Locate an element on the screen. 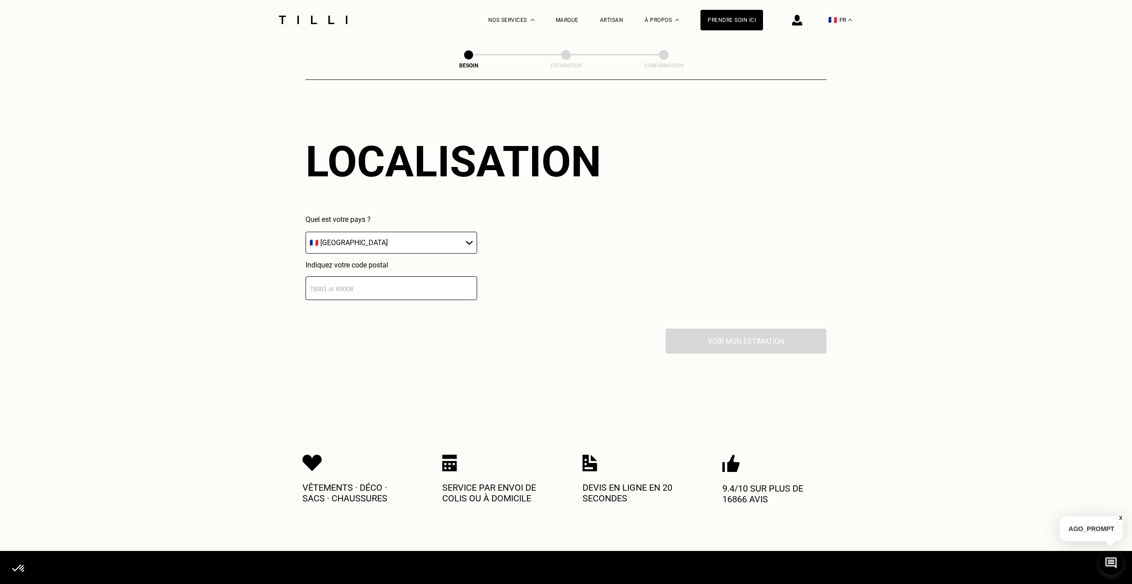  button: X is located at coordinates (1120, 518).